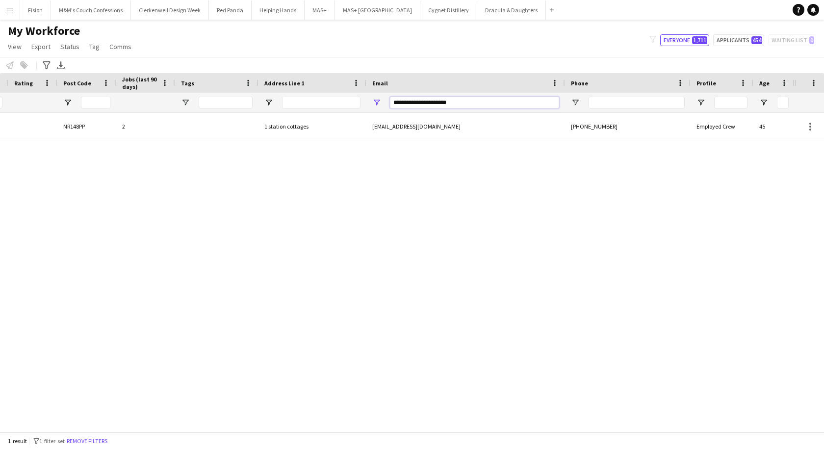 This screenshot has height=449, width=824. What do you see at coordinates (15, 47) in the screenshot?
I see `span: View` at bounding box center [15, 47].